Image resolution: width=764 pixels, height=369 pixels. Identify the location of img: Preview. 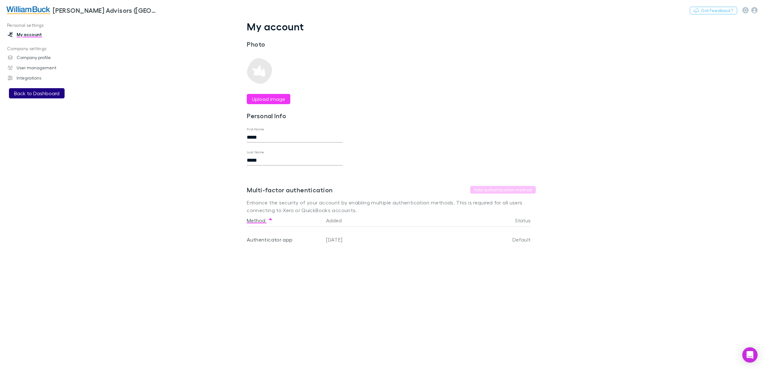
(260, 71).